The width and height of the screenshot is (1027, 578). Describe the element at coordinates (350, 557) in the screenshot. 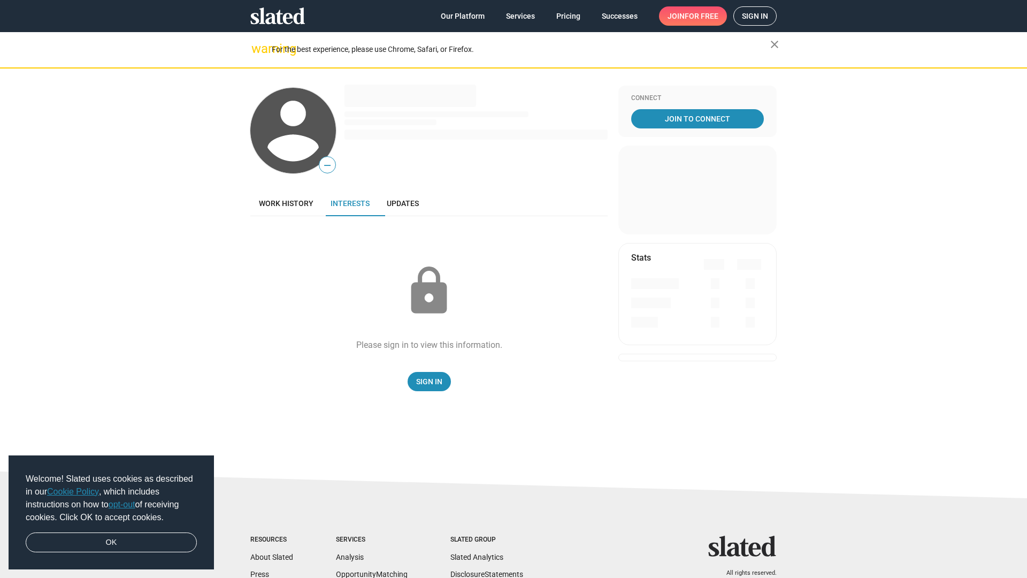

I see `a: Analysis` at that location.